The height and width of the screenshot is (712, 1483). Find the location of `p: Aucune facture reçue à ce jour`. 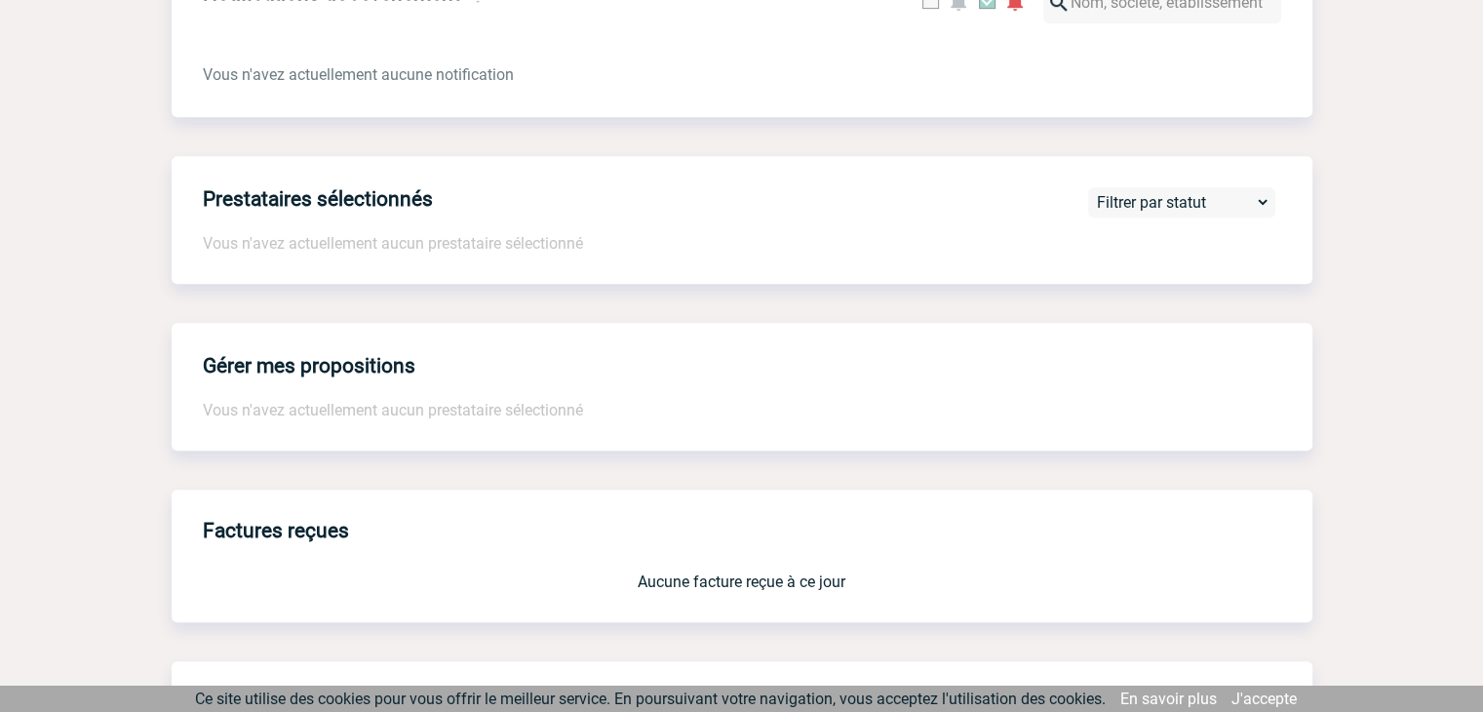

p: Aucune facture reçue à ce jour is located at coordinates (742, 581).